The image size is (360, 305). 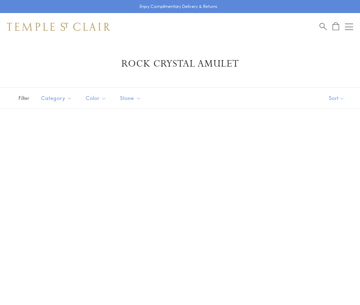 What do you see at coordinates (130, 98) in the screenshot?
I see `button: Stone` at bounding box center [130, 98].